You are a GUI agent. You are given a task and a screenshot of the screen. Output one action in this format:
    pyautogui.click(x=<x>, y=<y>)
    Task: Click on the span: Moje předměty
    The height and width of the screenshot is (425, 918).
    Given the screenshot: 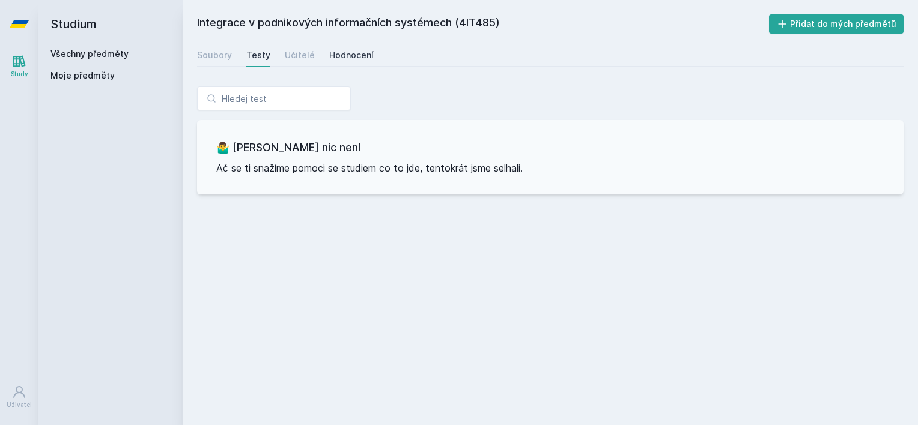 What is the action you would take?
    pyautogui.click(x=82, y=76)
    